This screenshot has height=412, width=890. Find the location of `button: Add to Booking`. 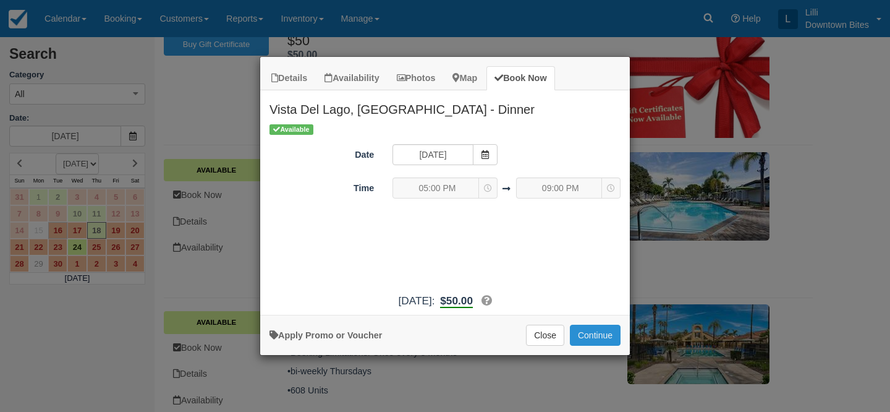

button: Add to Booking is located at coordinates (595, 335).